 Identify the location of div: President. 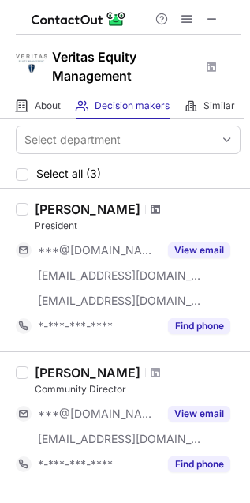
(137, 226).